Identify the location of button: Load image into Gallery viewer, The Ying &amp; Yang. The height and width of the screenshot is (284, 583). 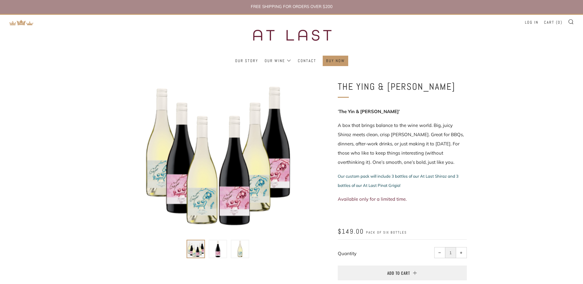
(196, 249).